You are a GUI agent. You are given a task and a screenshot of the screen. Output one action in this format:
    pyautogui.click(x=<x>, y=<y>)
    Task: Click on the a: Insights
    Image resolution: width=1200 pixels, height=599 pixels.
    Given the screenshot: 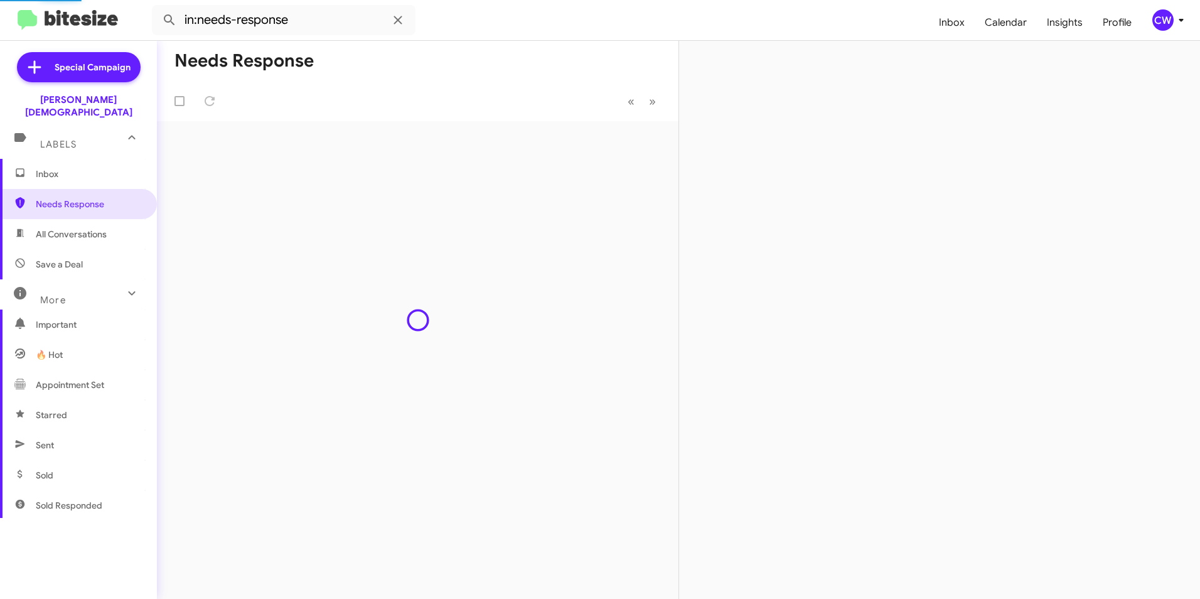 What is the action you would take?
    pyautogui.click(x=1065, y=23)
    